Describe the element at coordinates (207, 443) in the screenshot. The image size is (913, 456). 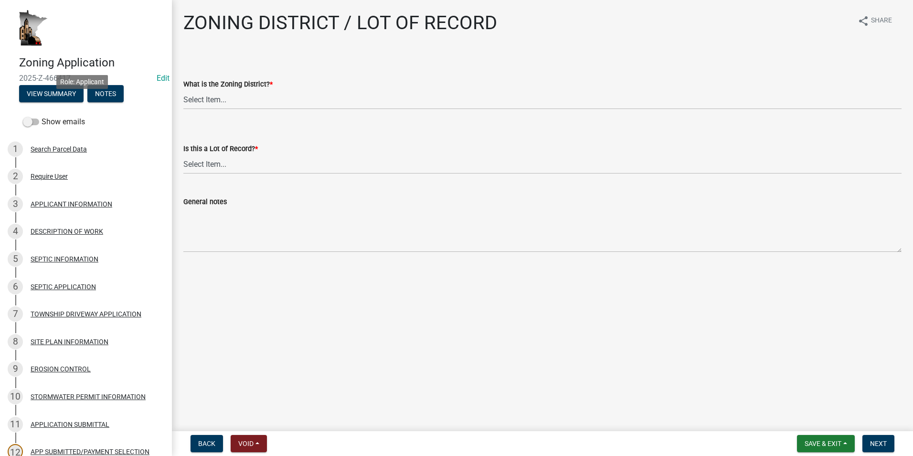
I see `span: Back` at that location.